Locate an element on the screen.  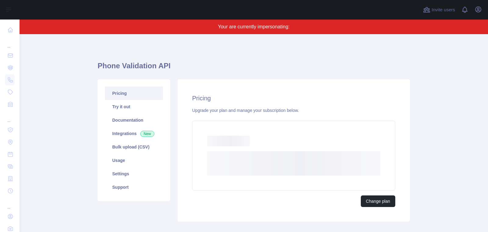
a: Bulk upload (CSV) is located at coordinates (134, 147).